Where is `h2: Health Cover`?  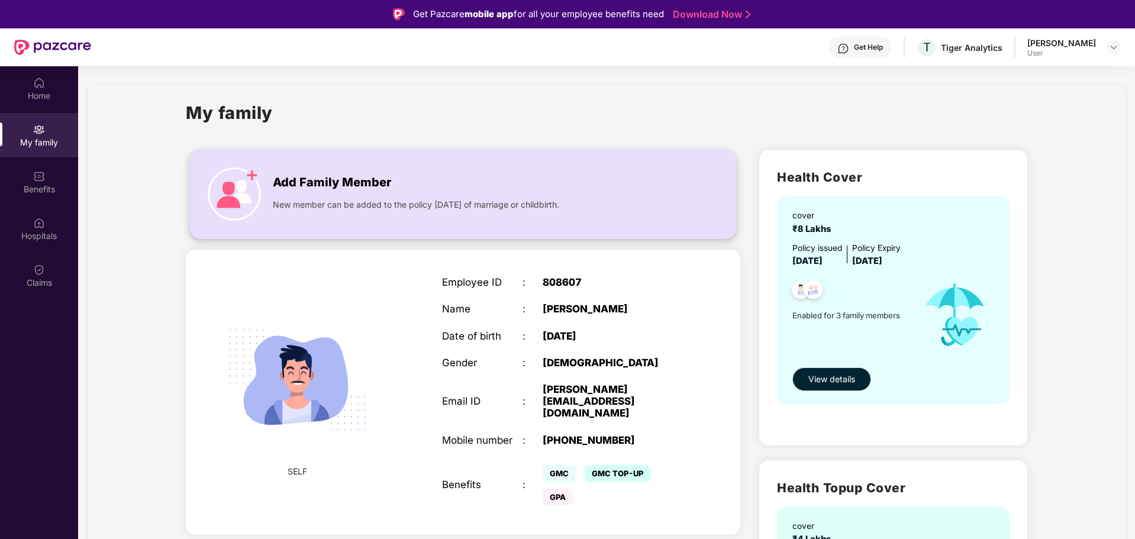 h2: Health Cover is located at coordinates (893, 177).